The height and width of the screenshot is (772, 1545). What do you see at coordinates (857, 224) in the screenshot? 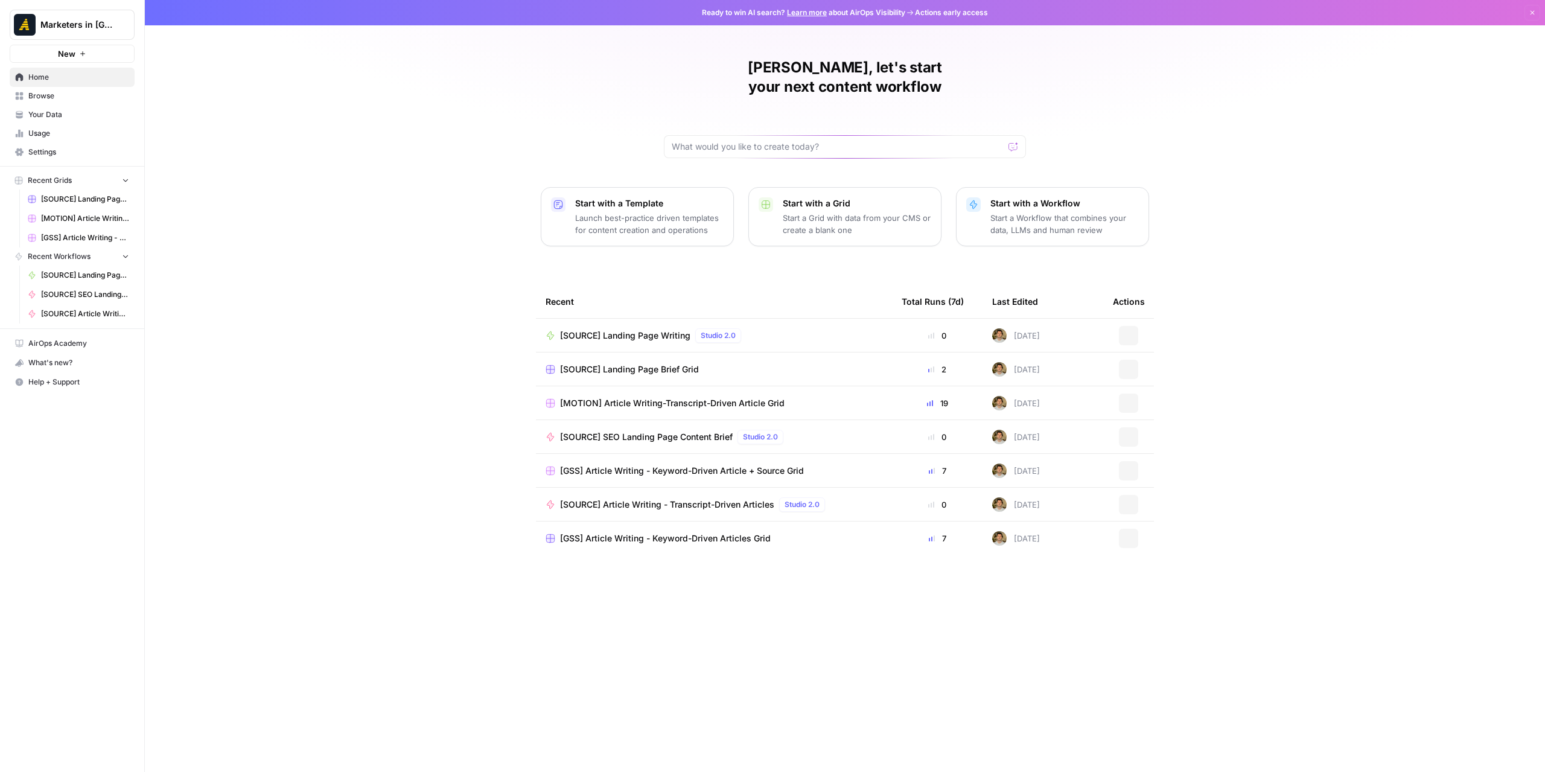
I see `p: Start a Grid with data from your CMS or create a blank one` at bounding box center [857, 224].